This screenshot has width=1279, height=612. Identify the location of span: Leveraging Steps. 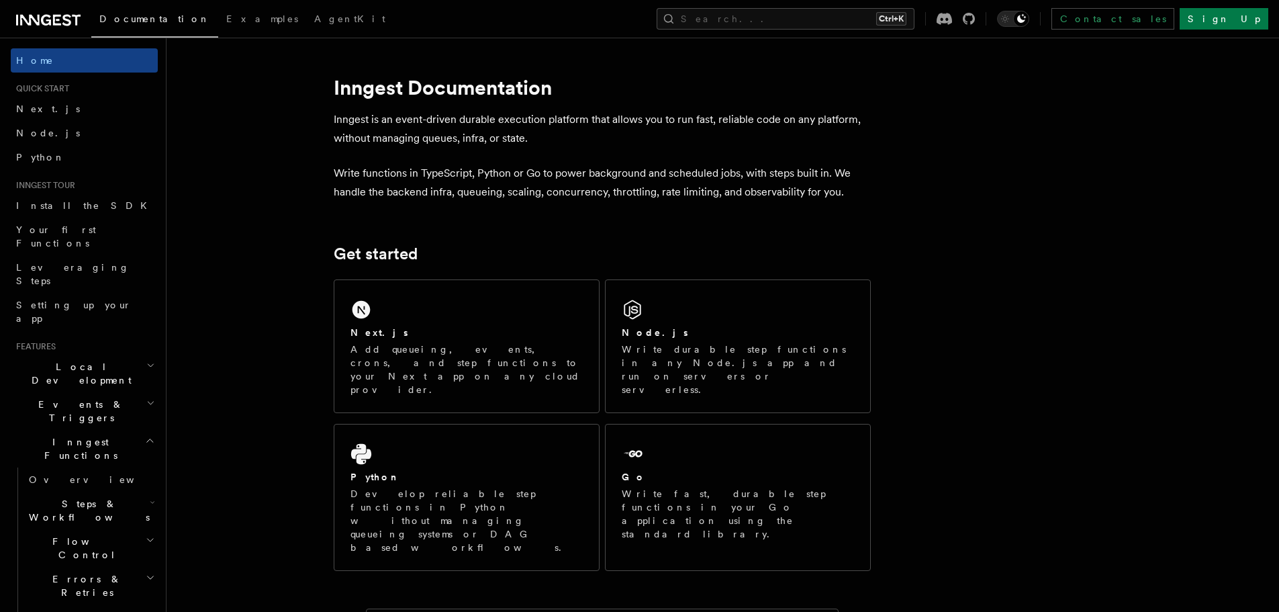
(73, 274).